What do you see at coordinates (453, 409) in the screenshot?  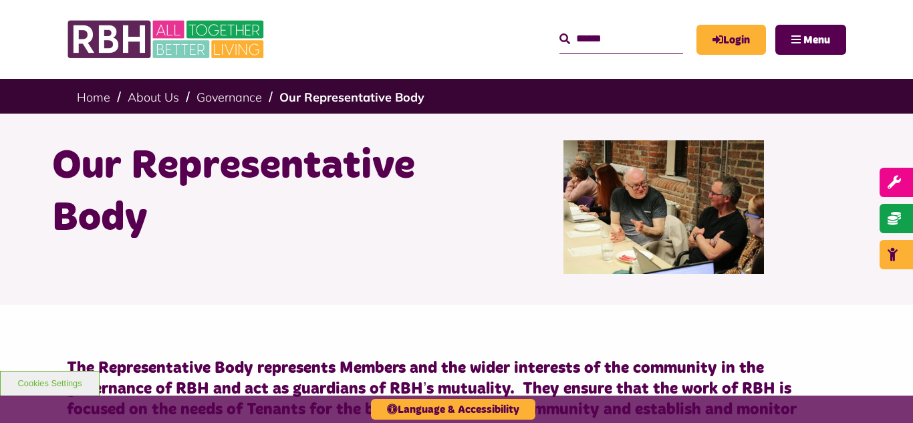 I see `button: Language & Accessibility` at bounding box center [453, 409].